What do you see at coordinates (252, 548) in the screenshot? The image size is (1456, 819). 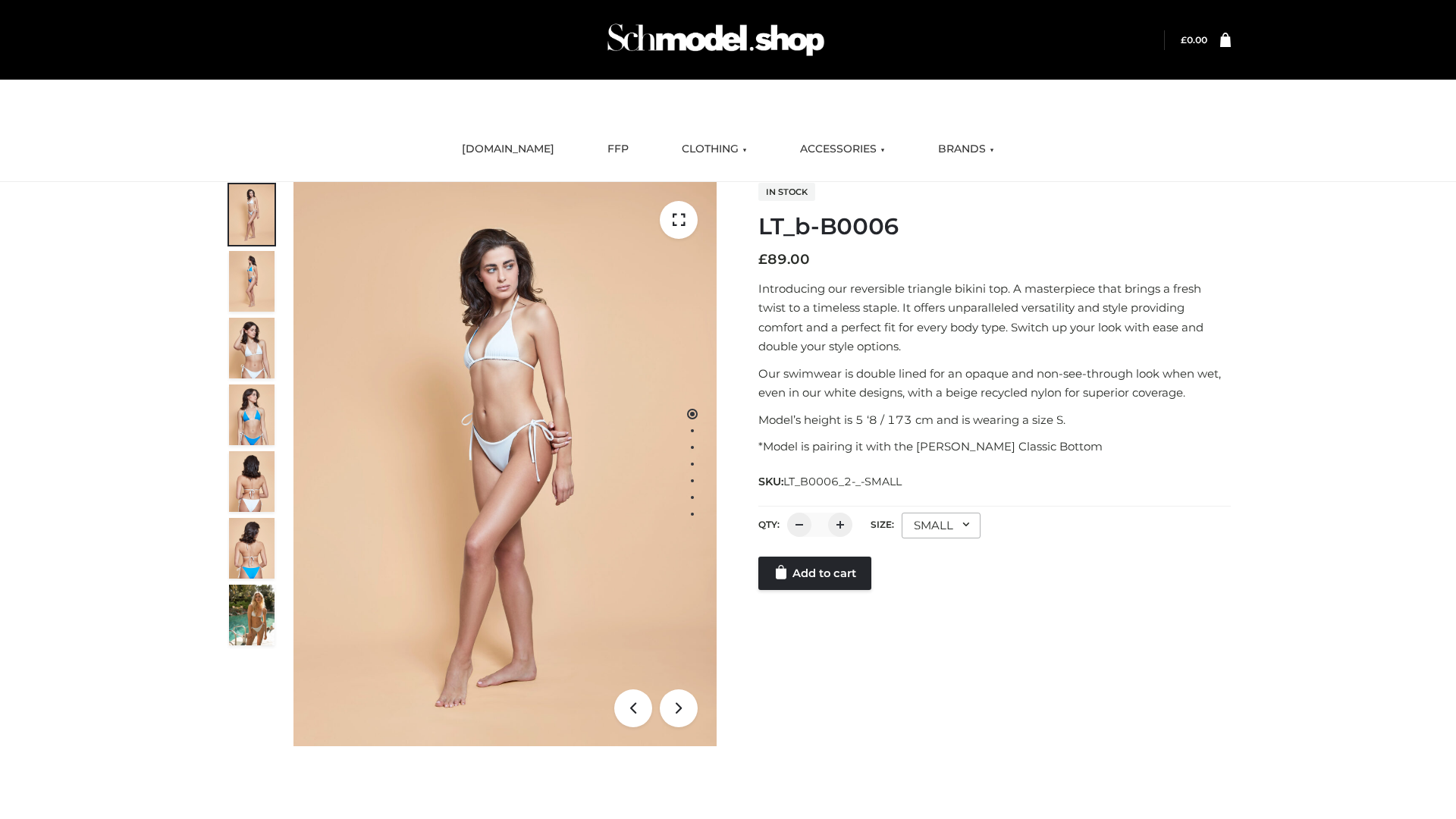 I see `img: ArielClassicBikiniTop_CloudNine_AzureSky_OW114ECO_8-scaled.jpg` at bounding box center [252, 548].